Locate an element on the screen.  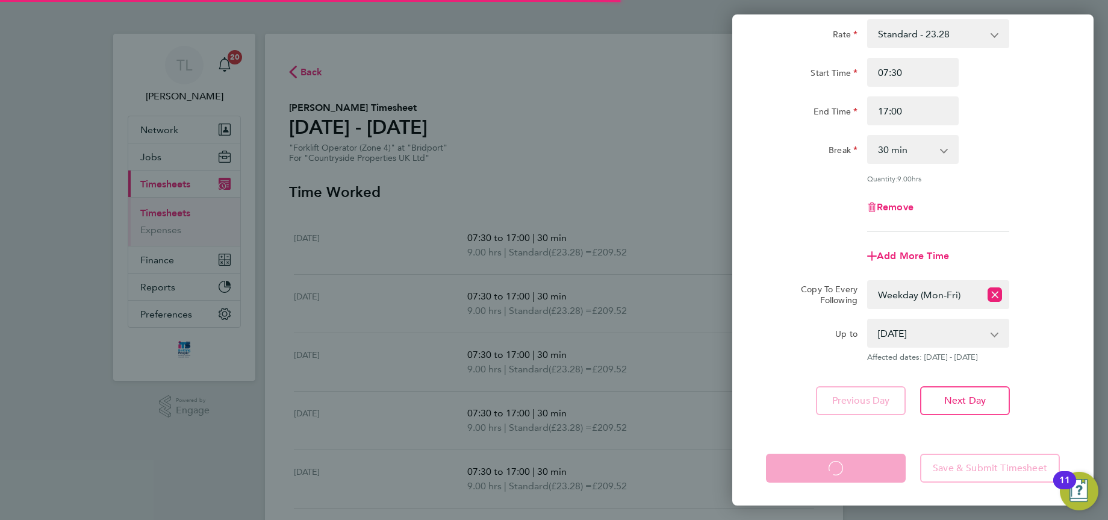
label: Rate is located at coordinates (845, 36).